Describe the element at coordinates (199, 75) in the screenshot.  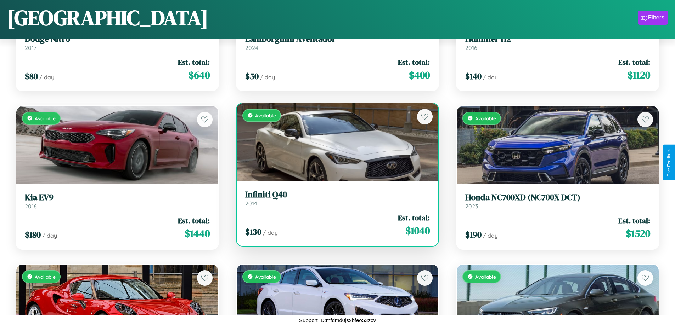
I see `span: $ 640` at that location.